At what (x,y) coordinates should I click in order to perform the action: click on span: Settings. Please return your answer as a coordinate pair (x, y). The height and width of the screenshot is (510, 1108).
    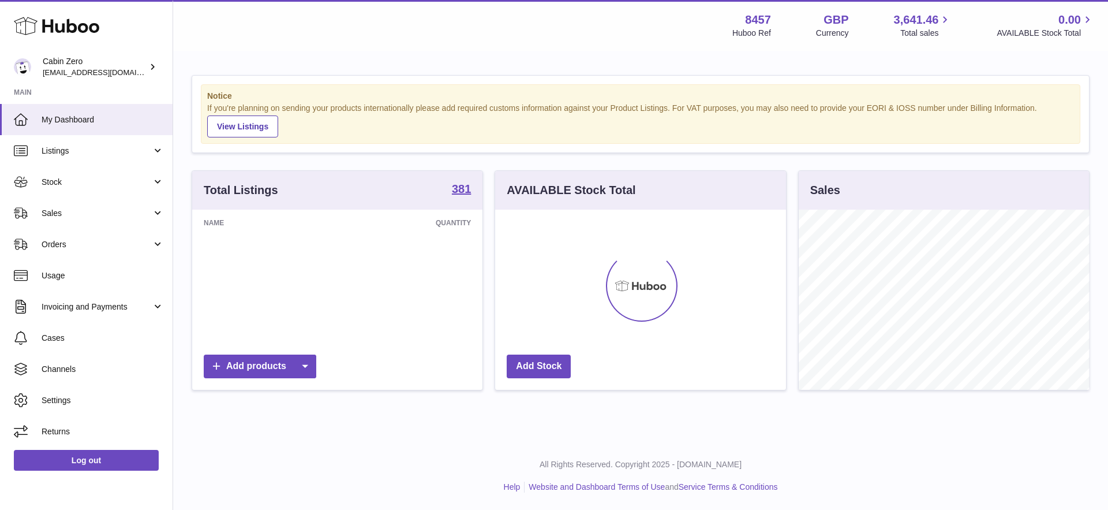
    Looking at the image, I should click on (103, 400).